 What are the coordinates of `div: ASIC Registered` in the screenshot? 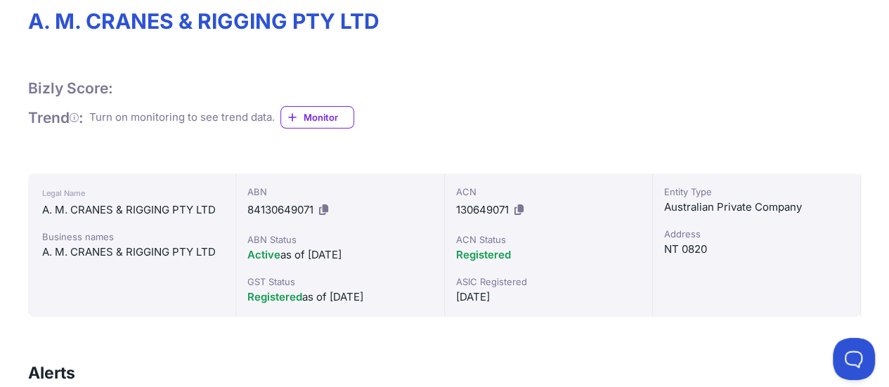 It's located at (548, 282).